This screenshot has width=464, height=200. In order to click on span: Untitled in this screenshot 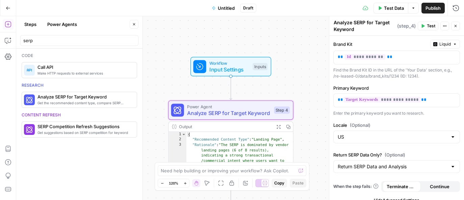, I will do `click(226, 8)`.